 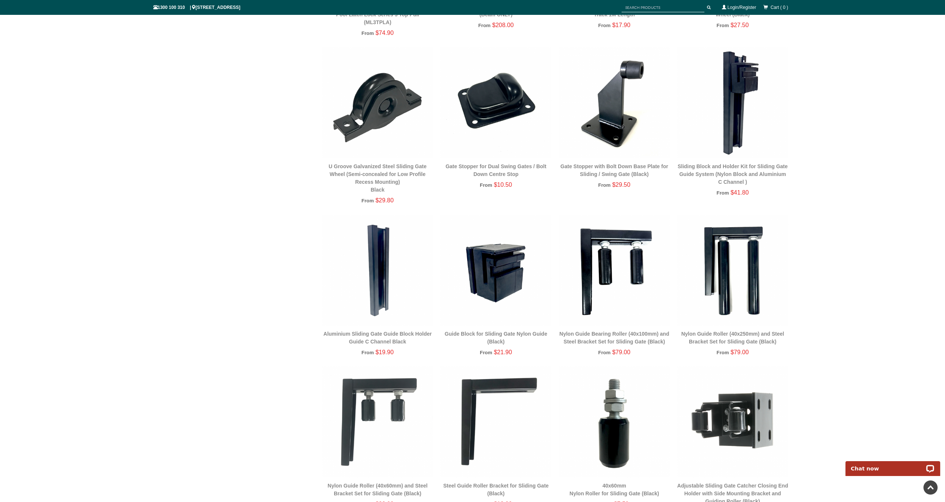 What do you see at coordinates (614, 170) in the screenshot?
I see `a: Gate Stopper with Bolt Down Base Plate for Sliding / Swing Gate (Black)` at bounding box center [614, 170].